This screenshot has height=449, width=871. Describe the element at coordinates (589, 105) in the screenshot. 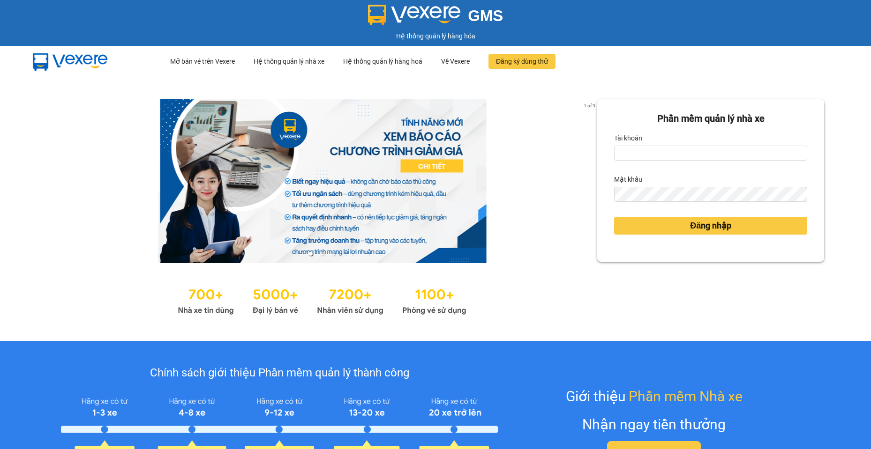

I see `p: 1 of 3` at that location.